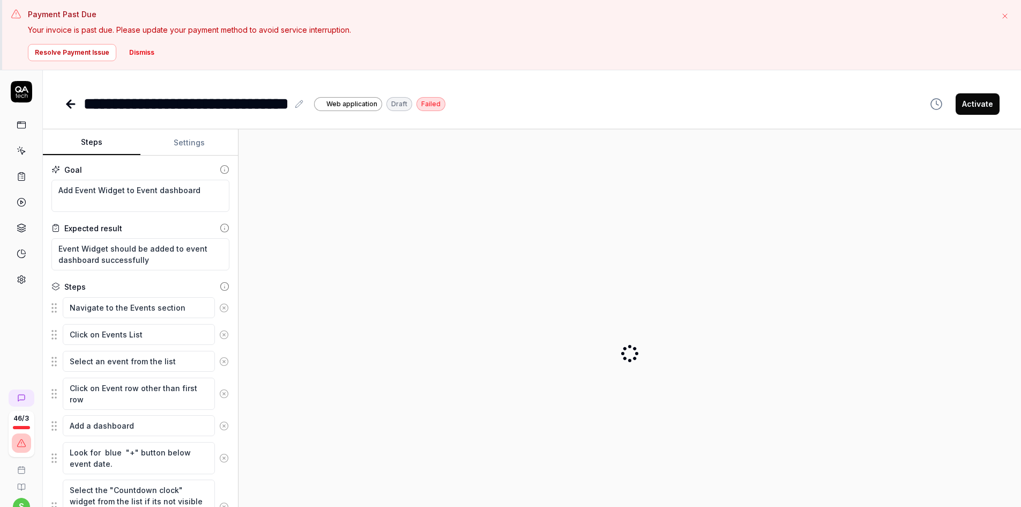 The width and height of the screenshot is (1021, 507). Describe the element at coordinates (93, 228) in the screenshot. I see `div: Expected result` at that location.